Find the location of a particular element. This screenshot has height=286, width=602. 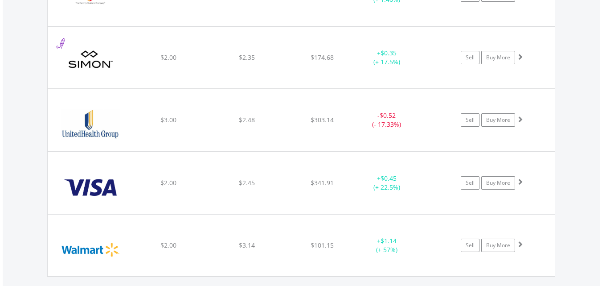

img: EQU.US.SPG.png is located at coordinates (90, 62).